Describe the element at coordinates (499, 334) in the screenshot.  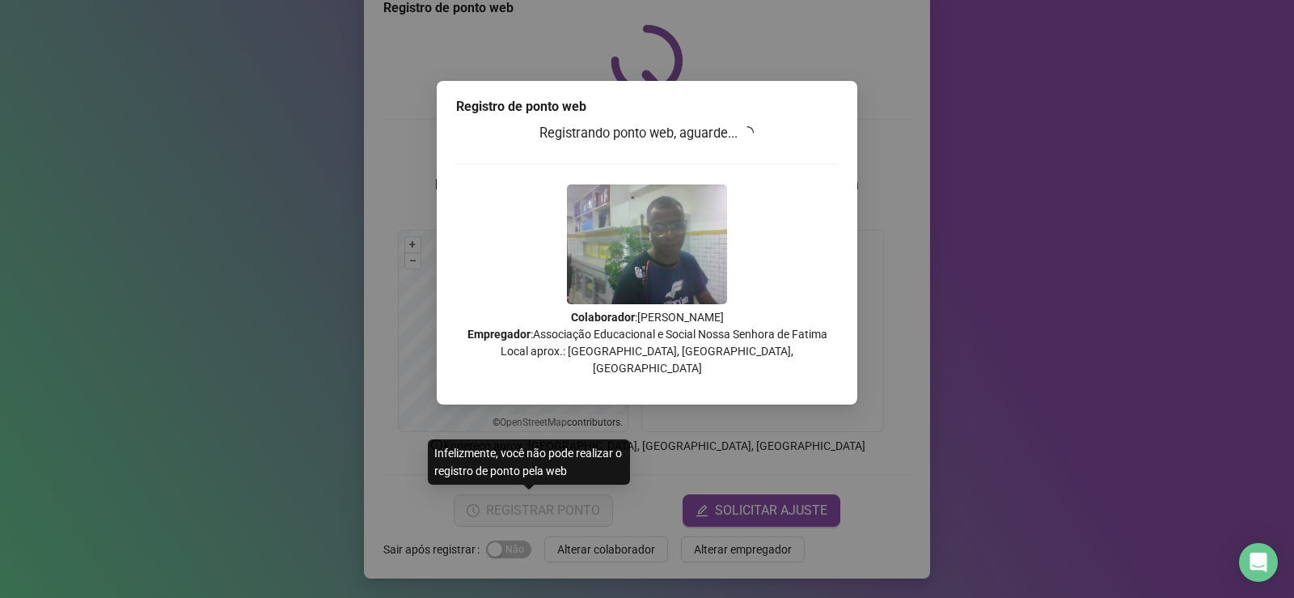
I see `strong: Empregador` at that location.